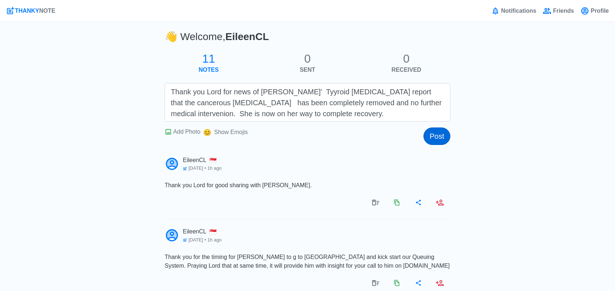  I want to click on span: NOTE, so click(47, 11).